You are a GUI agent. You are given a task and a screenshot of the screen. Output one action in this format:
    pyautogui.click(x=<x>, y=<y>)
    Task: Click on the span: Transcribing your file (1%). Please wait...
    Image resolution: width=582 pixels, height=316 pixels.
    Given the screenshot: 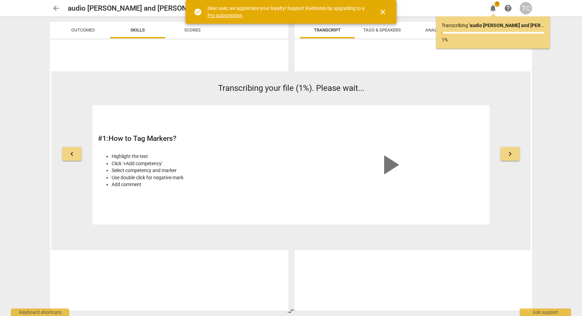 What is the action you would take?
    pyautogui.click(x=291, y=88)
    